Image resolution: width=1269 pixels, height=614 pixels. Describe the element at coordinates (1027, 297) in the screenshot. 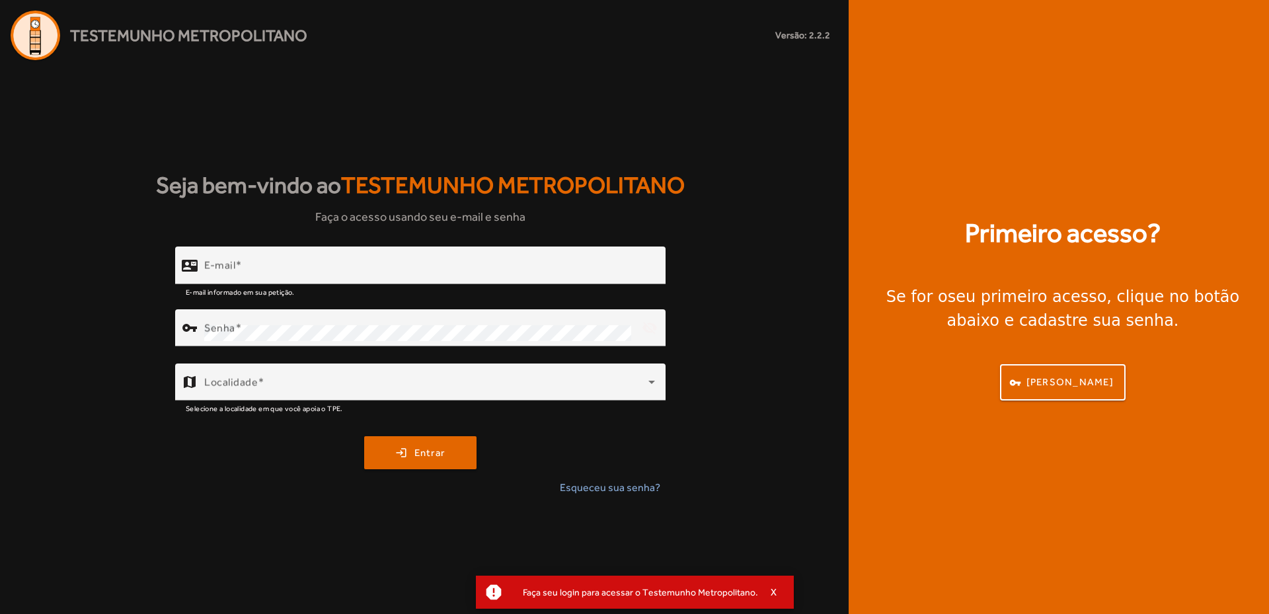

I see `strong: seu primeiro acesso` at that location.